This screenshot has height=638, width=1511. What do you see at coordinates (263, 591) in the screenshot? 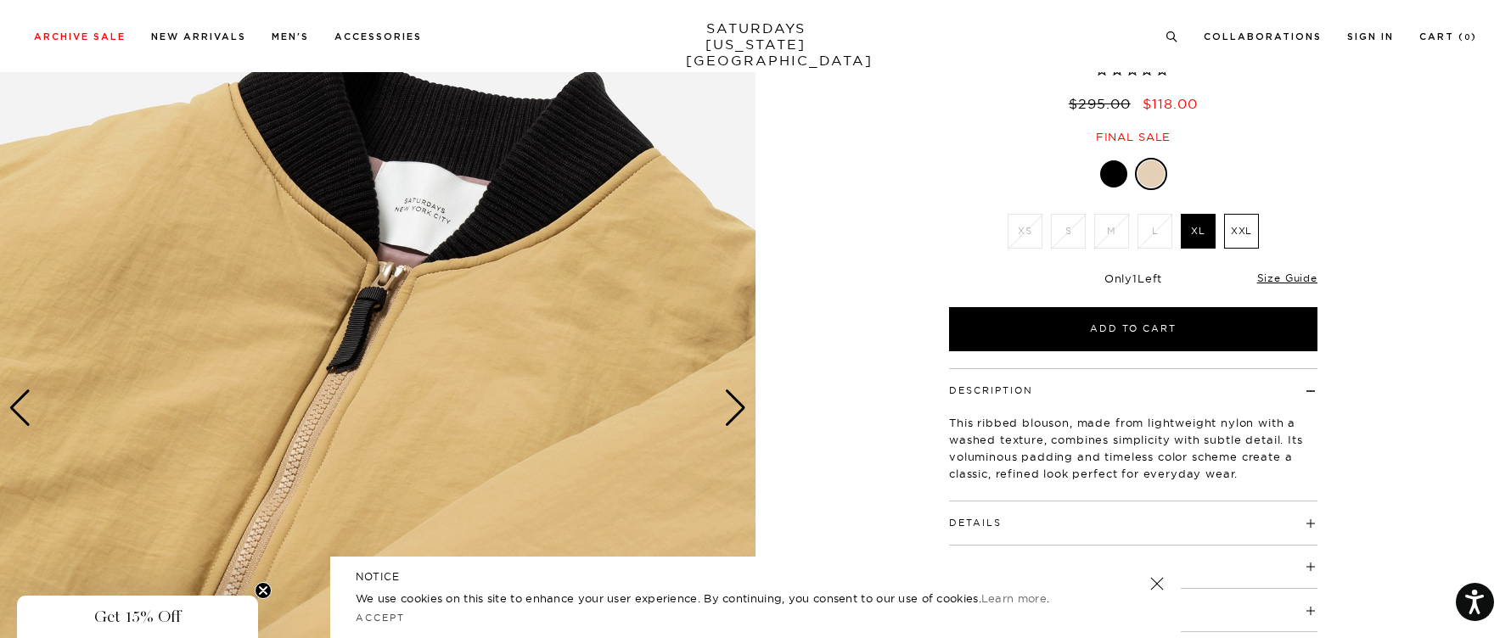
I see `button: Close teaser` at bounding box center [263, 591].